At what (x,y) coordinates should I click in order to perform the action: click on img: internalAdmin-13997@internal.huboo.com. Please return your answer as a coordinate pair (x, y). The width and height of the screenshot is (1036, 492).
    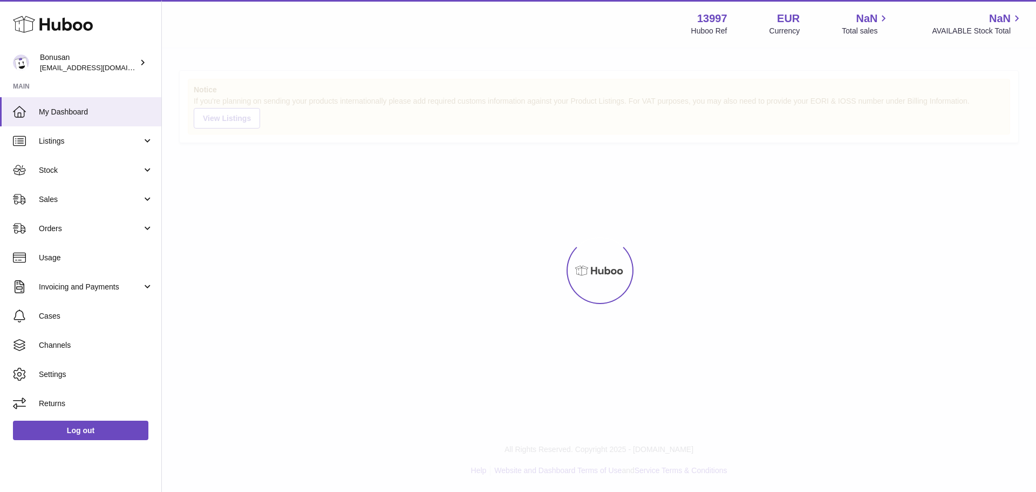
    Looking at the image, I should click on (21, 63).